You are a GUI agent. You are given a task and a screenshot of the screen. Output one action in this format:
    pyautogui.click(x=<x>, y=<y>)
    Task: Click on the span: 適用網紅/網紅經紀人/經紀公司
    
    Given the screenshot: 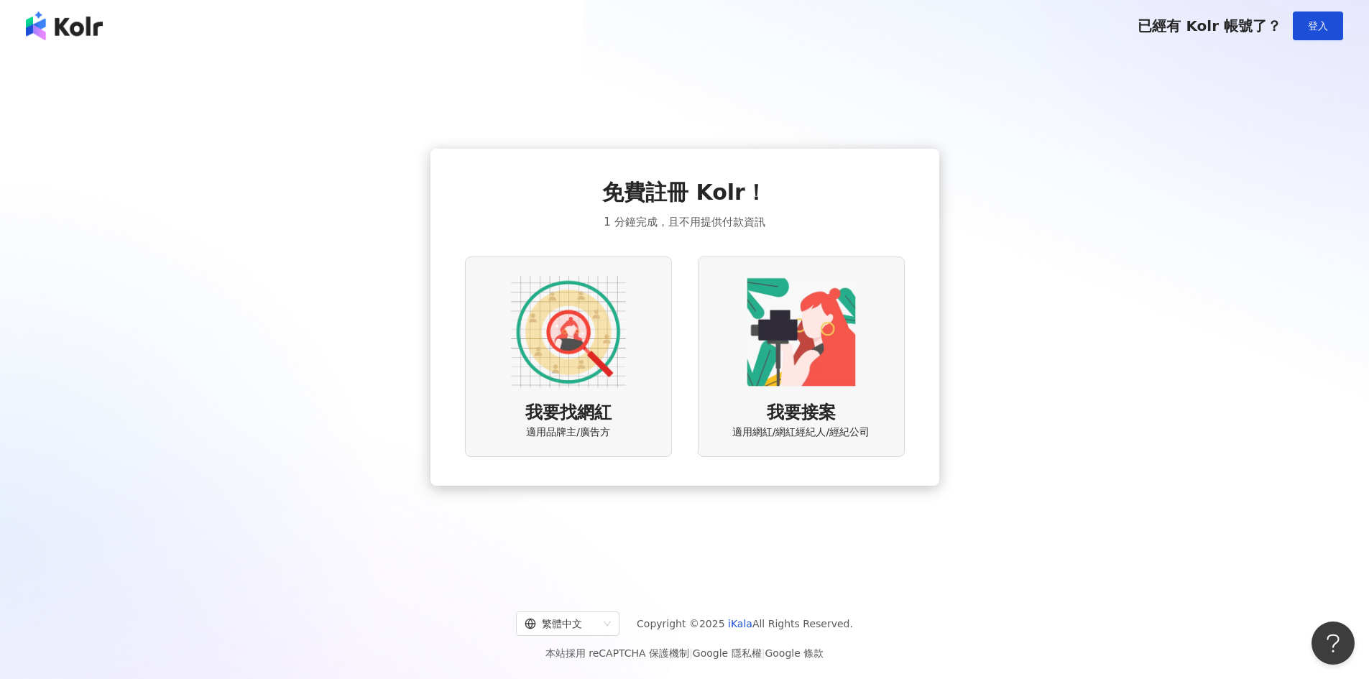 What is the action you would take?
    pyautogui.click(x=801, y=433)
    